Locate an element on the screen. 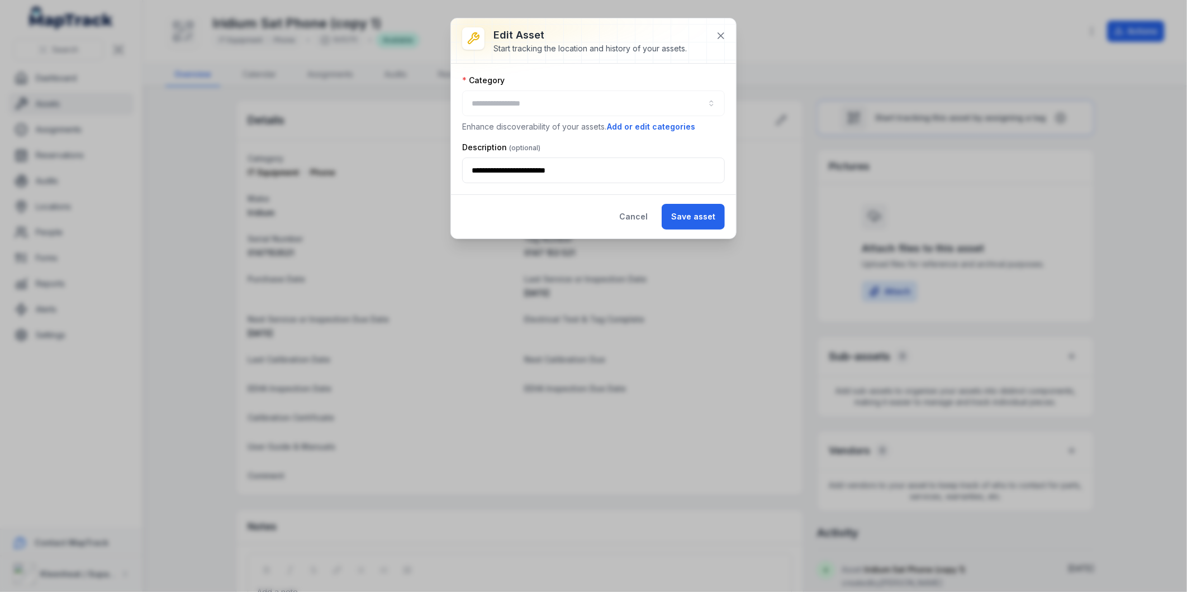 The image size is (1187, 592). label: Category is located at coordinates (483, 80).